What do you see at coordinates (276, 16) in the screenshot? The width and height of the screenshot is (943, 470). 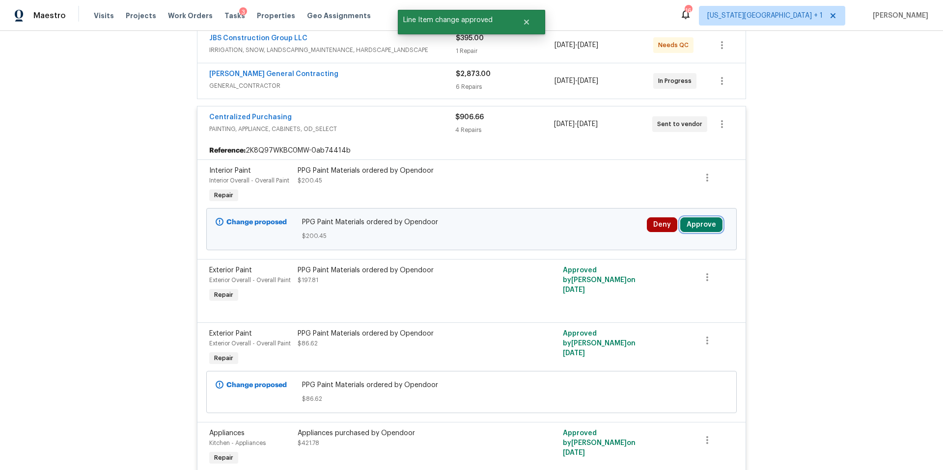 I see `span: Properties` at bounding box center [276, 16].